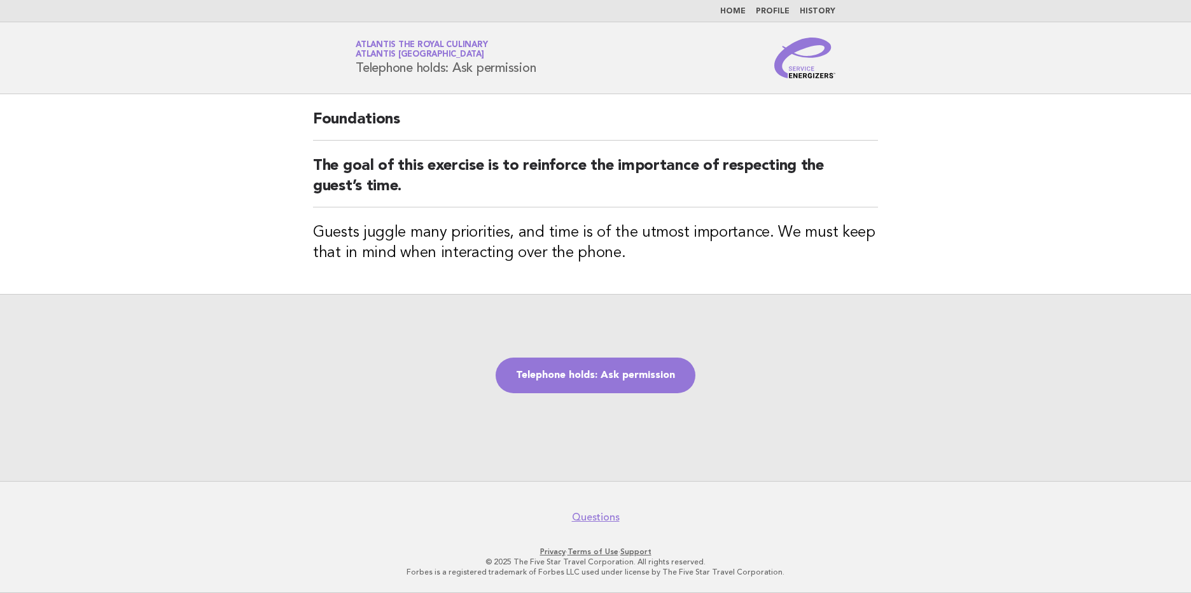 The image size is (1191, 593). I want to click on a: Questions, so click(596, 517).